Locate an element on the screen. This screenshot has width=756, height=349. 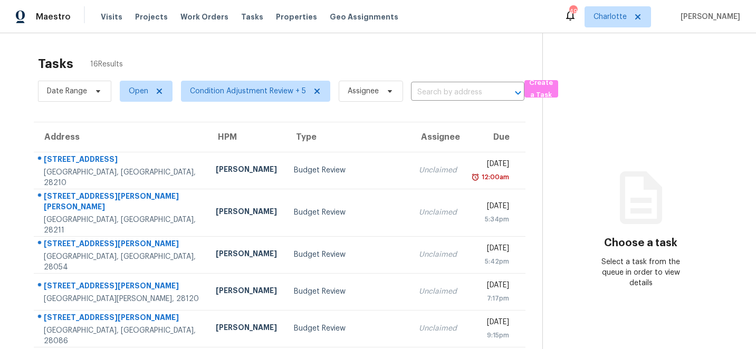
div: 12:00am is located at coordinates (495, 177).